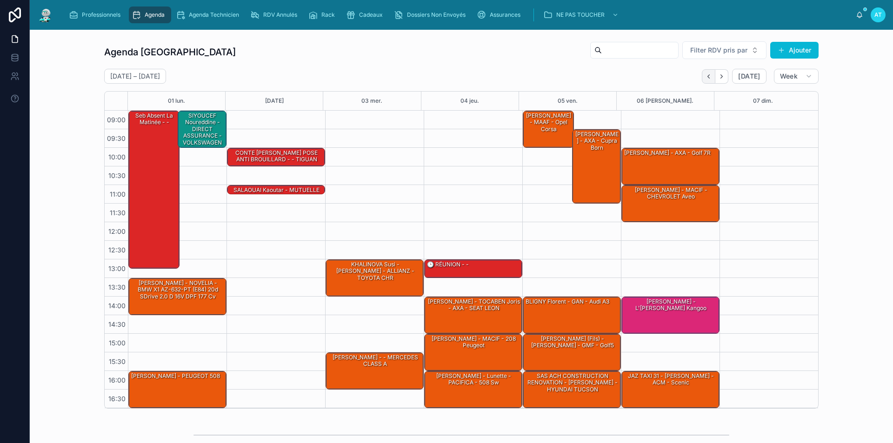 The height and width of the screenshot is (443, 893). Describe the element at coordinates (117, 343) in the screenshot. I see `span: 15:00` at that location.